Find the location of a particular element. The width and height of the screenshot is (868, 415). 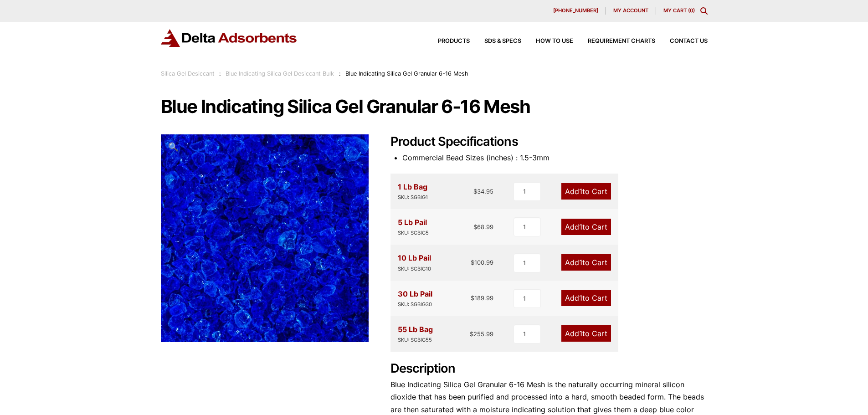

bdi: 255.99 is located at coordinates (482, 334).